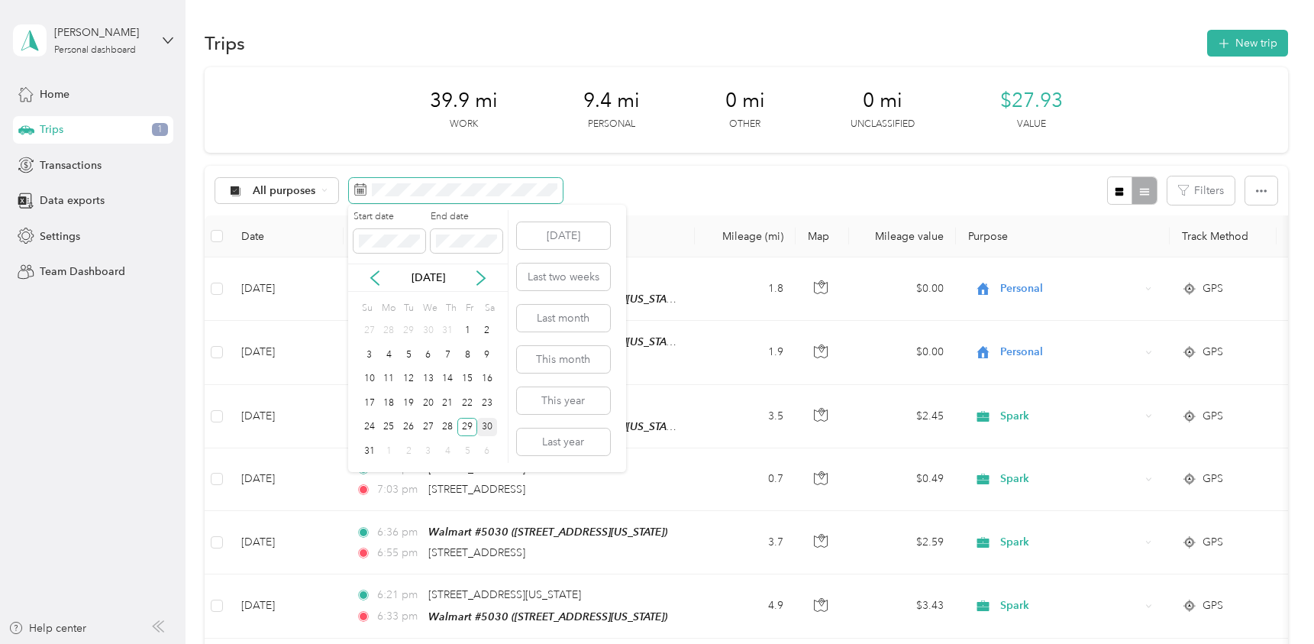  Describe the element at coordinates (744, 124) in the screenshot. I see `p: Other` at that location.